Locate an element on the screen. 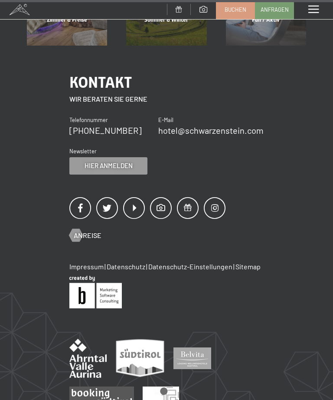 The height and width of the screenshot is (400, 333). a: Datenschutz-Einstellungen is located at coordinates (190, 266).